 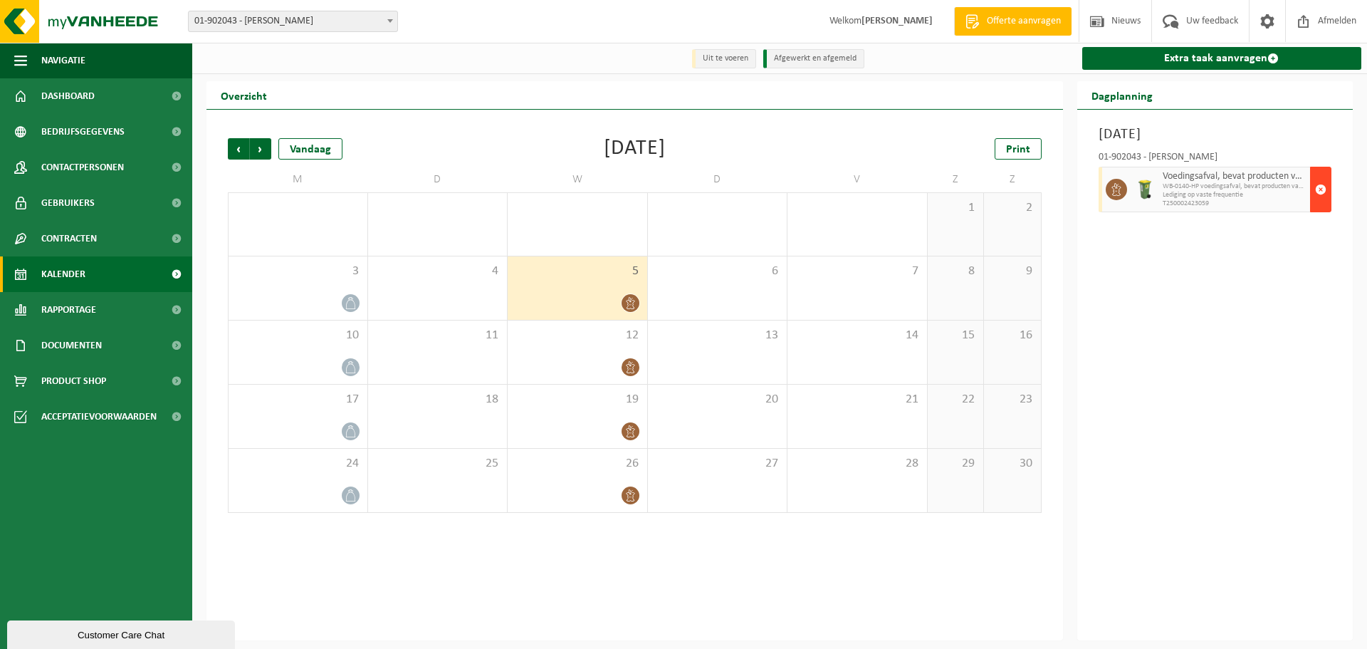 What do you see at coordinates (718, 464) in the screenshot?
I see `span: 27` at bounding box center [718, 464].